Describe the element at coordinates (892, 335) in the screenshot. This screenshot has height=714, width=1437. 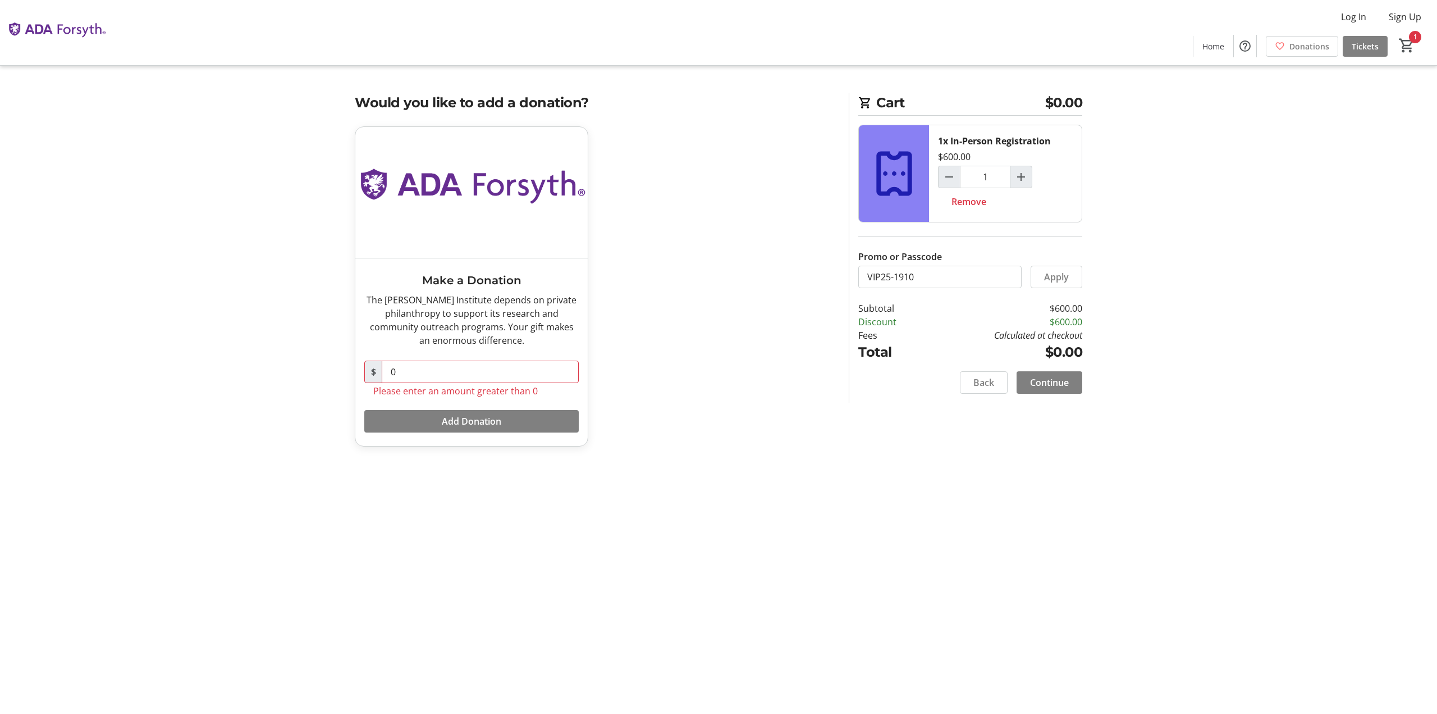
I see `td: Fees` at that location.